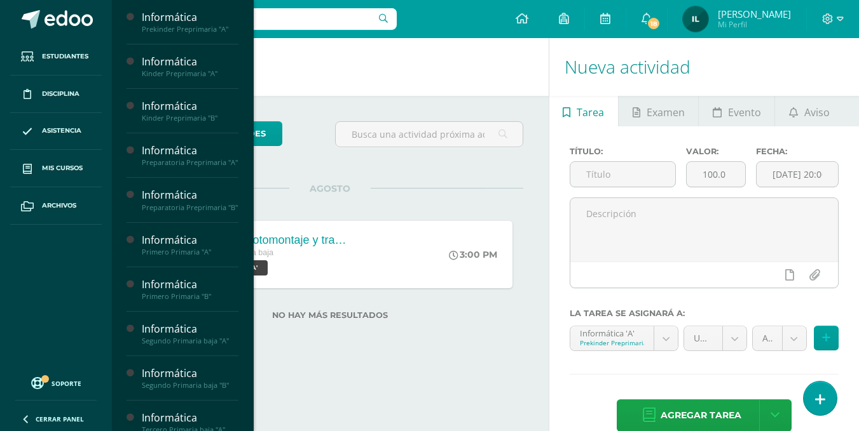  What do you see at coordinates (653, 24) in the screenshot?
I see `span: 18` at bounding box center [653, 24].